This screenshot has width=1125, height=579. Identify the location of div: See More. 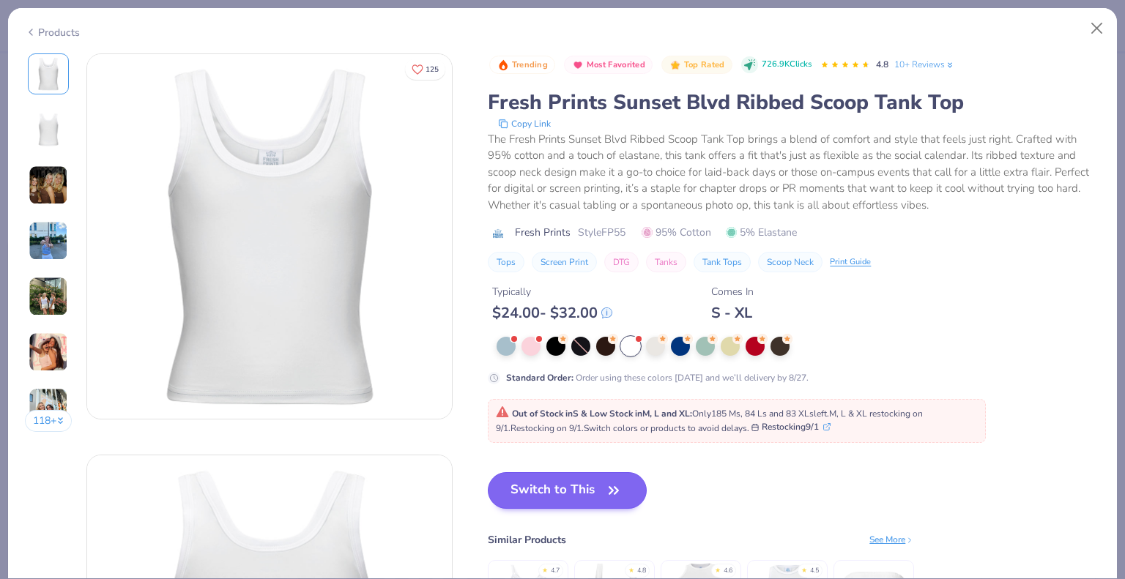
(891, 540).